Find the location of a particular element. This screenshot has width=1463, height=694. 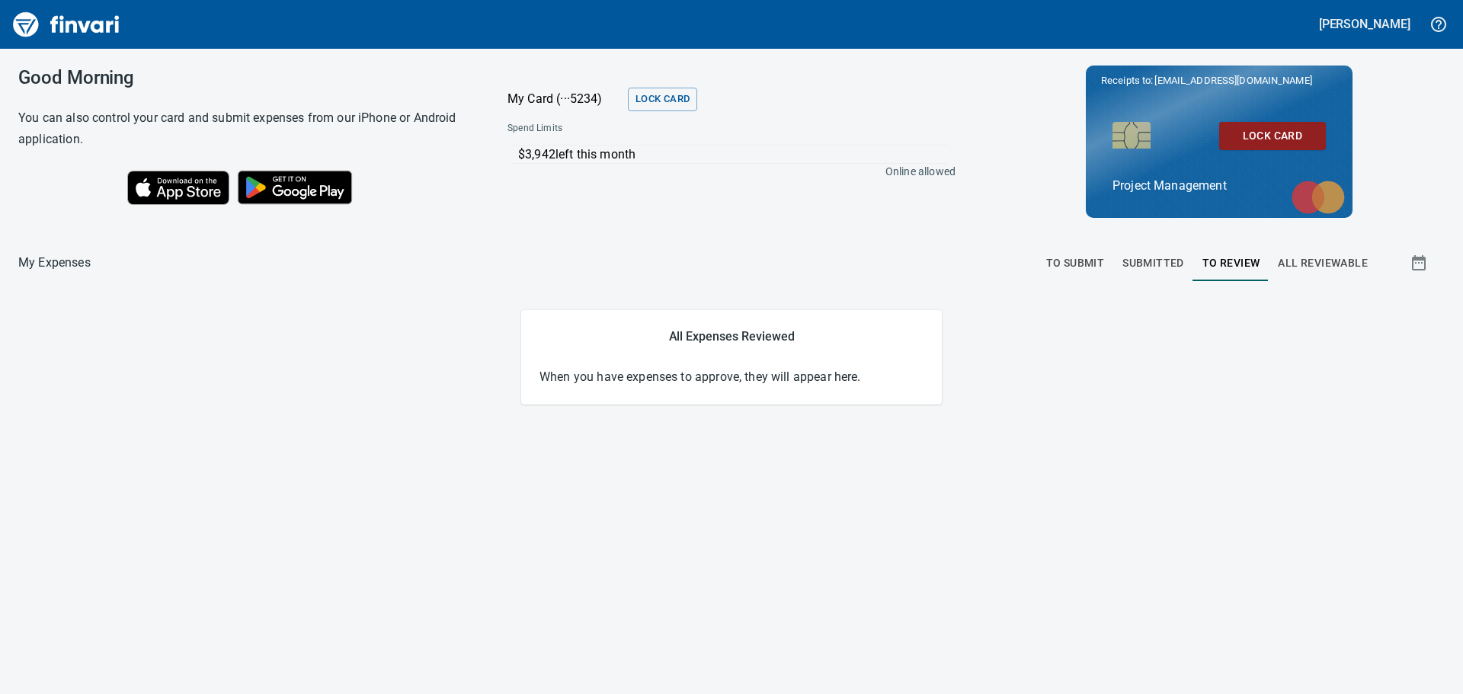

p: My Card (···5234) is located at coordinates (565, 99).